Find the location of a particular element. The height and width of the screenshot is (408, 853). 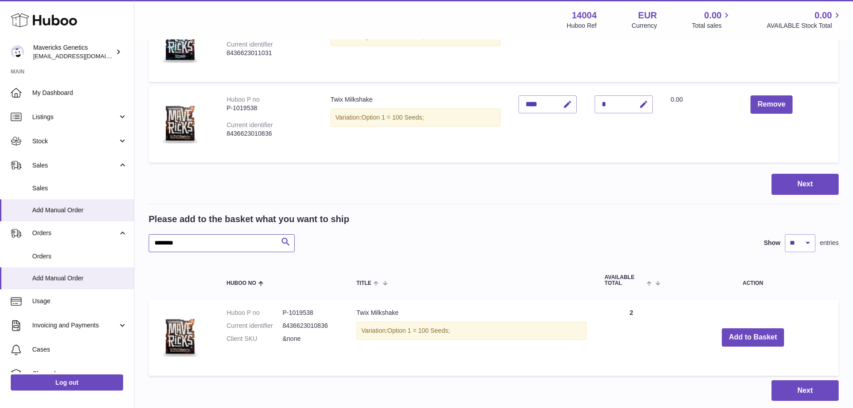

span: Title is located at coordinates (364, 283).